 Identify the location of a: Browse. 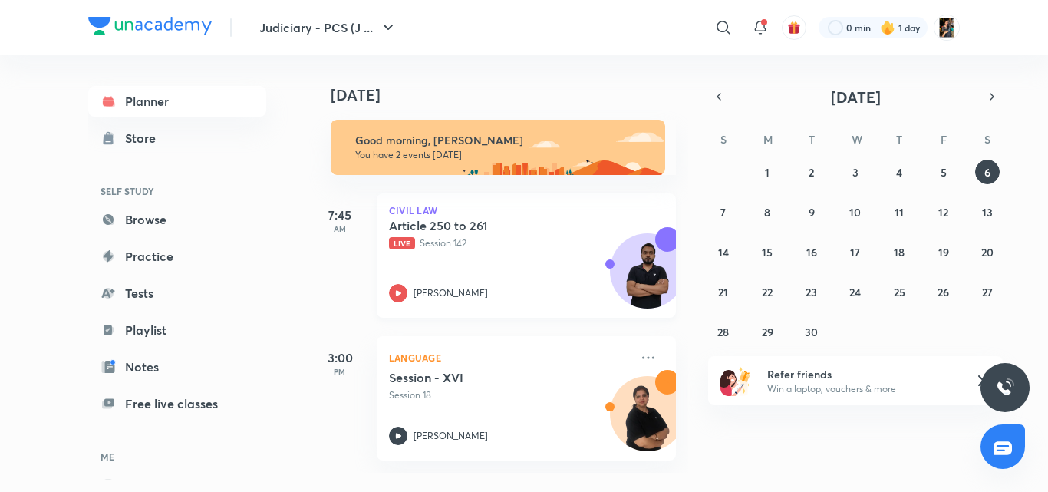
(177, 219).